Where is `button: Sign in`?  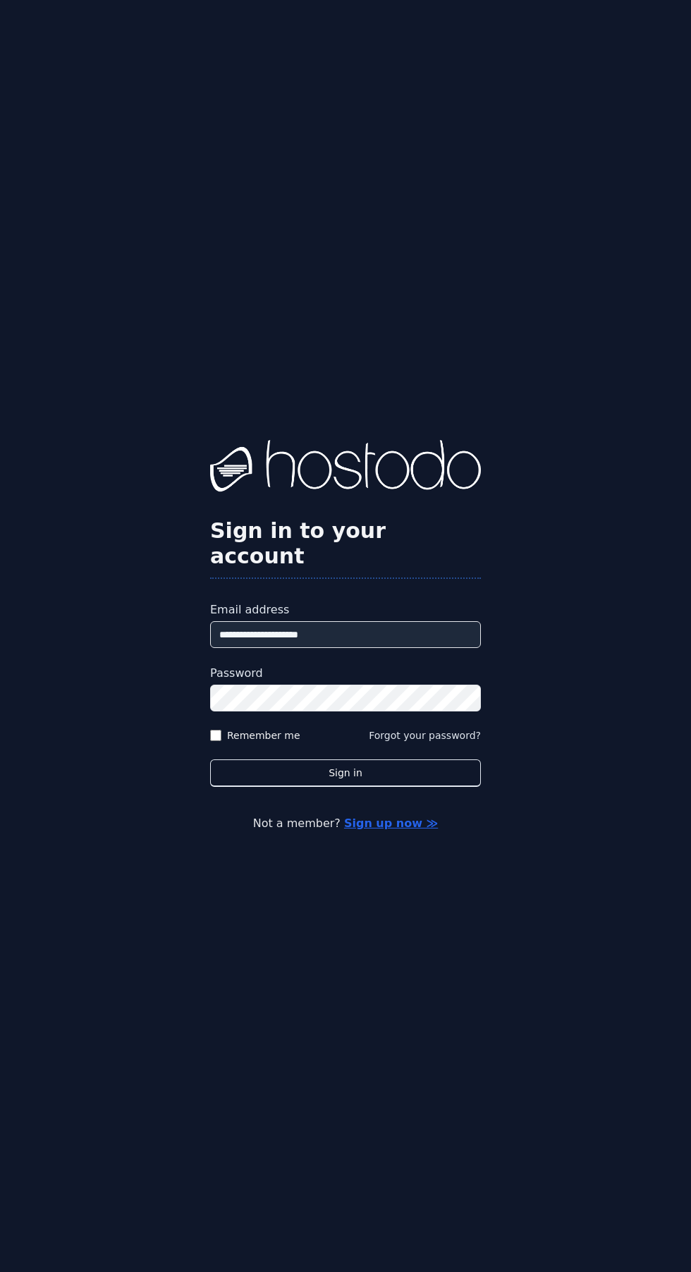
button: Sign in is located at coordinates (345, 773).